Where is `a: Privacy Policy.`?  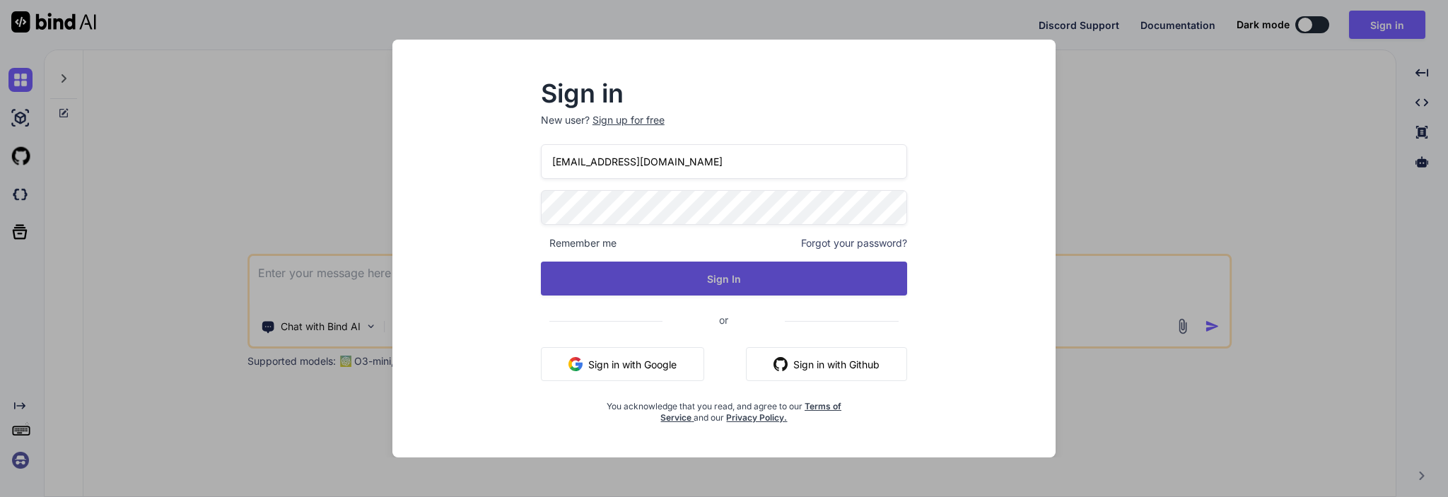 a: Privacy Policy. is located at coordinates (757, 417).